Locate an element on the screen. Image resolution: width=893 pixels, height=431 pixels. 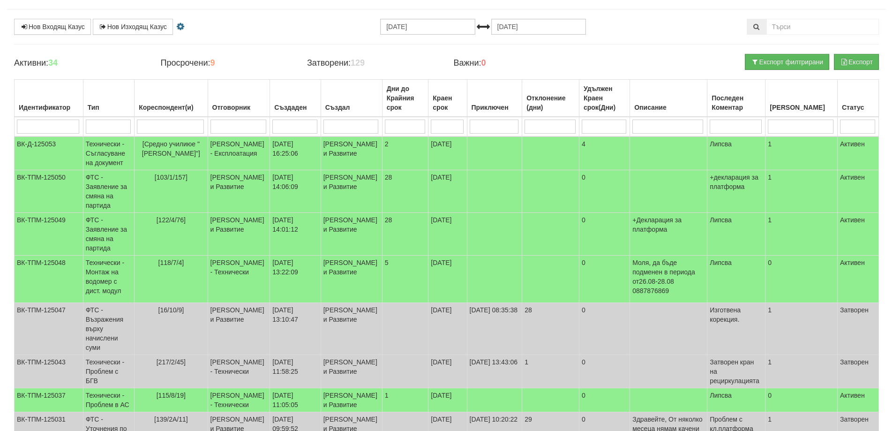
th: Удължен Краен срок(Дни): No sort applied, activate to apply an ascending sort is located at coordinates (605, 98).